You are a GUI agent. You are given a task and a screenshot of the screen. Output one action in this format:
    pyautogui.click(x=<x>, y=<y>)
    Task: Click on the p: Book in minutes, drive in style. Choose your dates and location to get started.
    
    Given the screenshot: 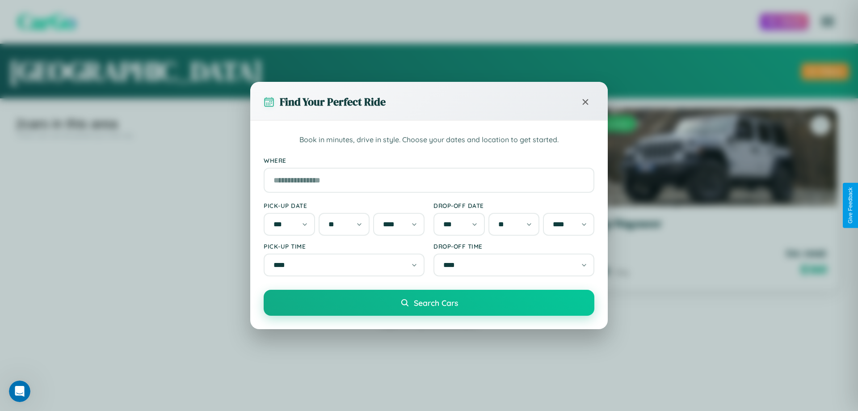 What is the action you would take?
    pyautogui.click(x=429, y=140)
    